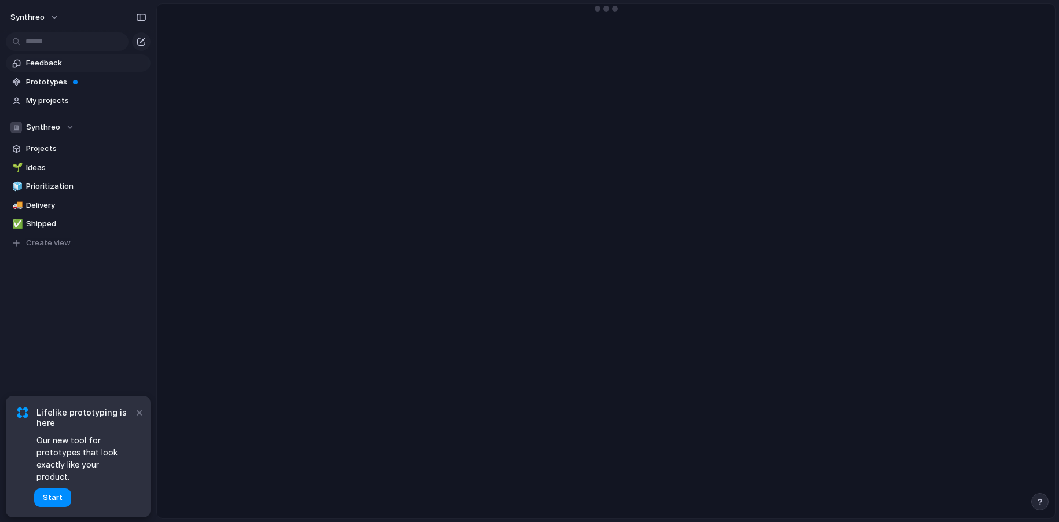 The image size is (1059, 522). What do you see at coordinates (85, 459) in the screenshot?
I see `span: Our new tool for prototypes that look exactly like your product.` at bounding box center [85, 459].